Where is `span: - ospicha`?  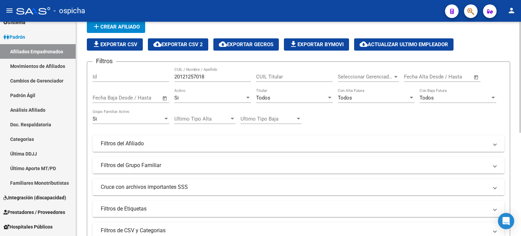 span: - ospicha is located at coordinates (69, 11).